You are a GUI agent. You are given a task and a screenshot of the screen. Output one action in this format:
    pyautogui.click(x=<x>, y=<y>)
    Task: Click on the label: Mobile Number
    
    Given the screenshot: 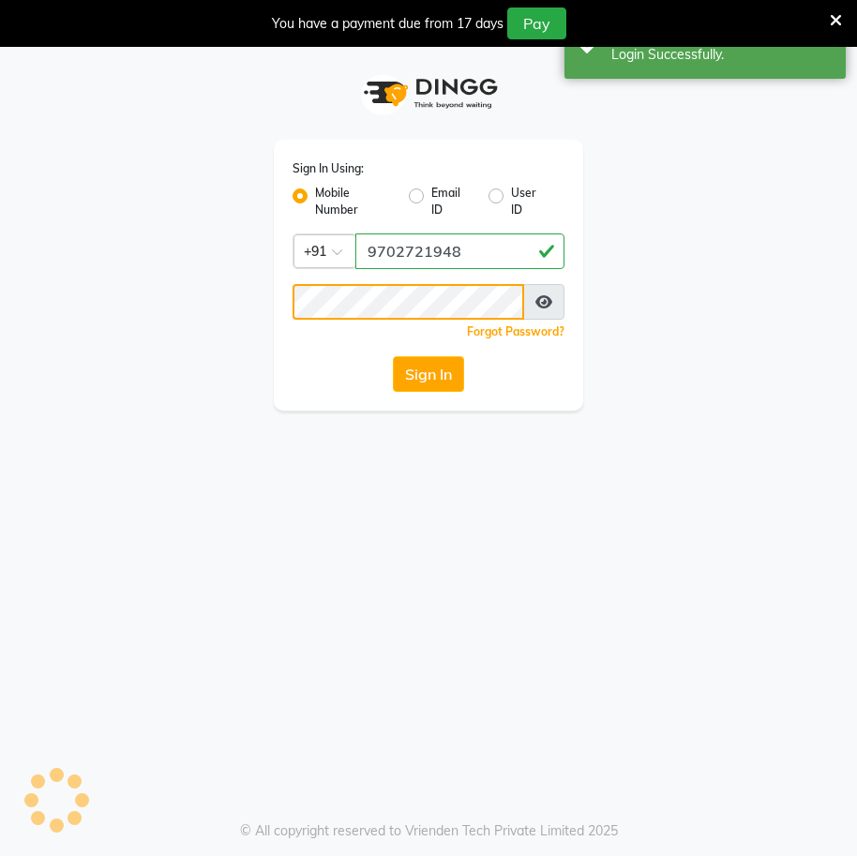 What is the action you would take?
    pyautogui.click(x=355, y=202)
    